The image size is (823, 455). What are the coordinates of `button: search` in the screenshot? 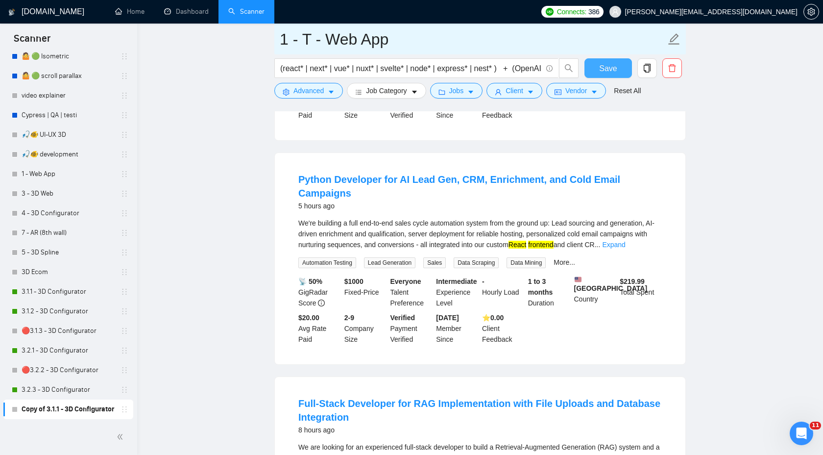 It's located at (569, 68).